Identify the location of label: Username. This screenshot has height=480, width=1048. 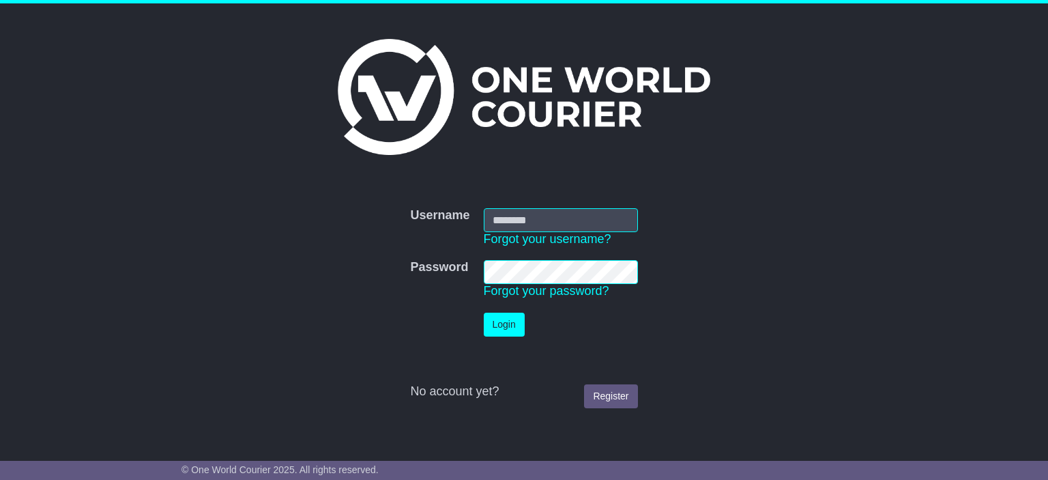
(440, 216).